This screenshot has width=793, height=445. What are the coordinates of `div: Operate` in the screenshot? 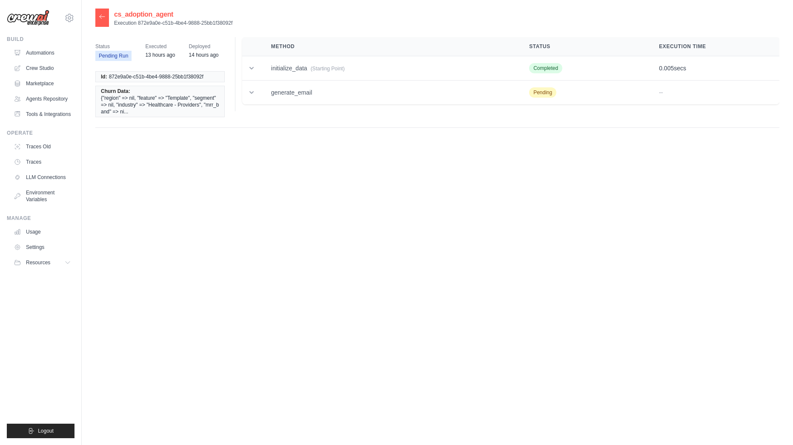 It's located at (40, 133).